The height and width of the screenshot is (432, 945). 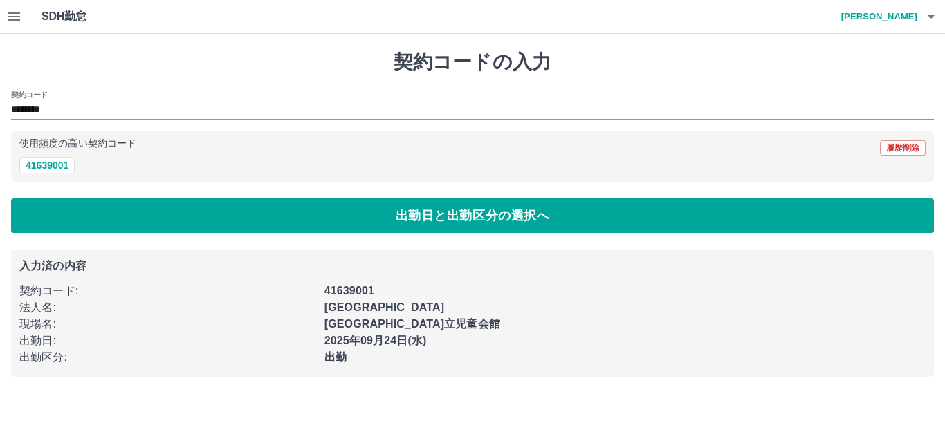 What do you see at coordinates (47, 165) in the screenshot?
I see `button: 41639001` at bounding box center [47, 165].